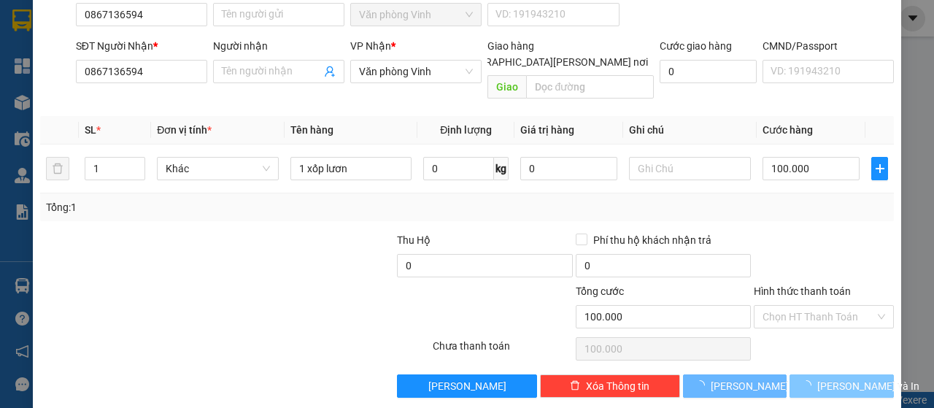  What do you see at coordinates (828, 46) in the screenshot?
I see `div: CMND/Passport` at bounding box center [828, 46].